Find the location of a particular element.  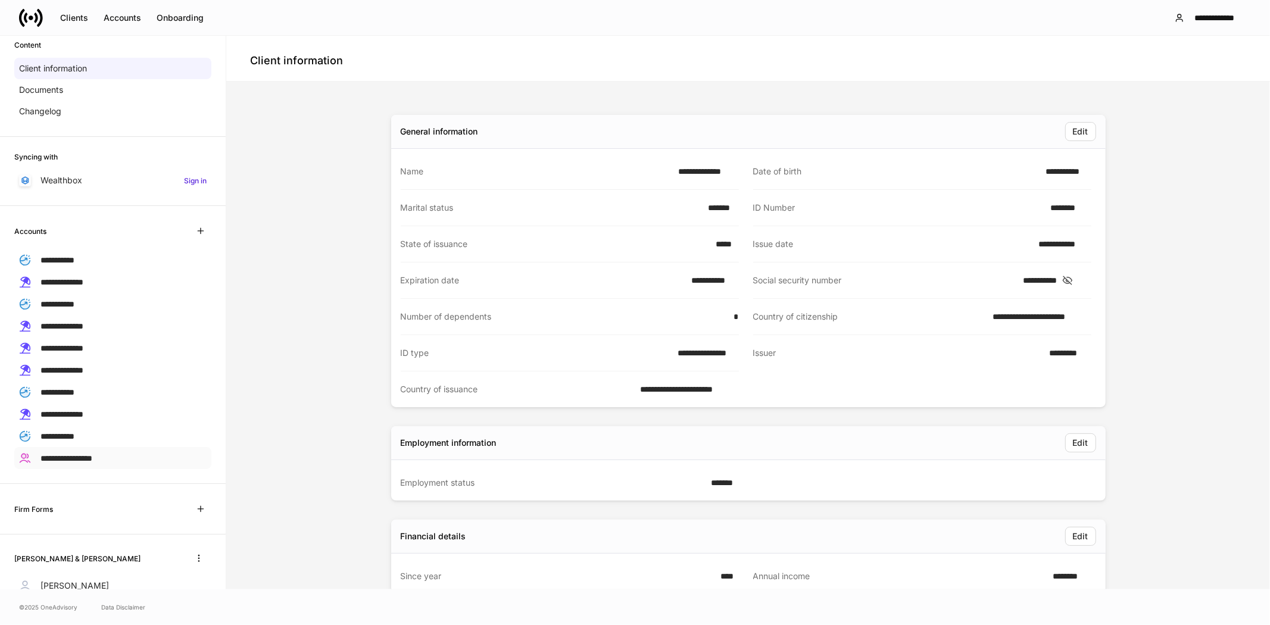

div: Country of issuance is located at coordinates (517, 390).